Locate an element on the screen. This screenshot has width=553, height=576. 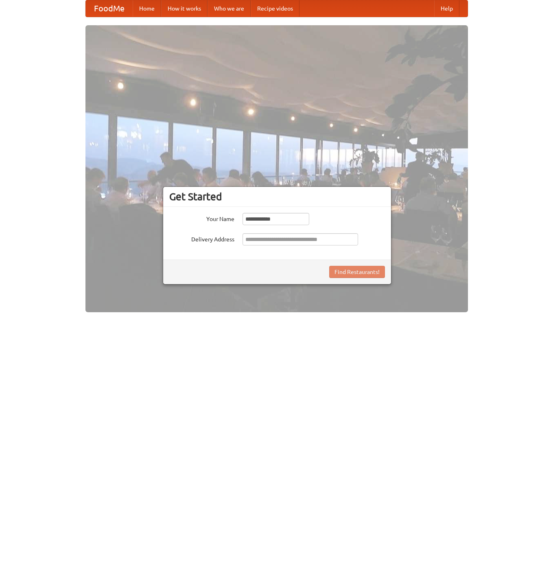
a: FoodMe is located at coordinates (109, 9).